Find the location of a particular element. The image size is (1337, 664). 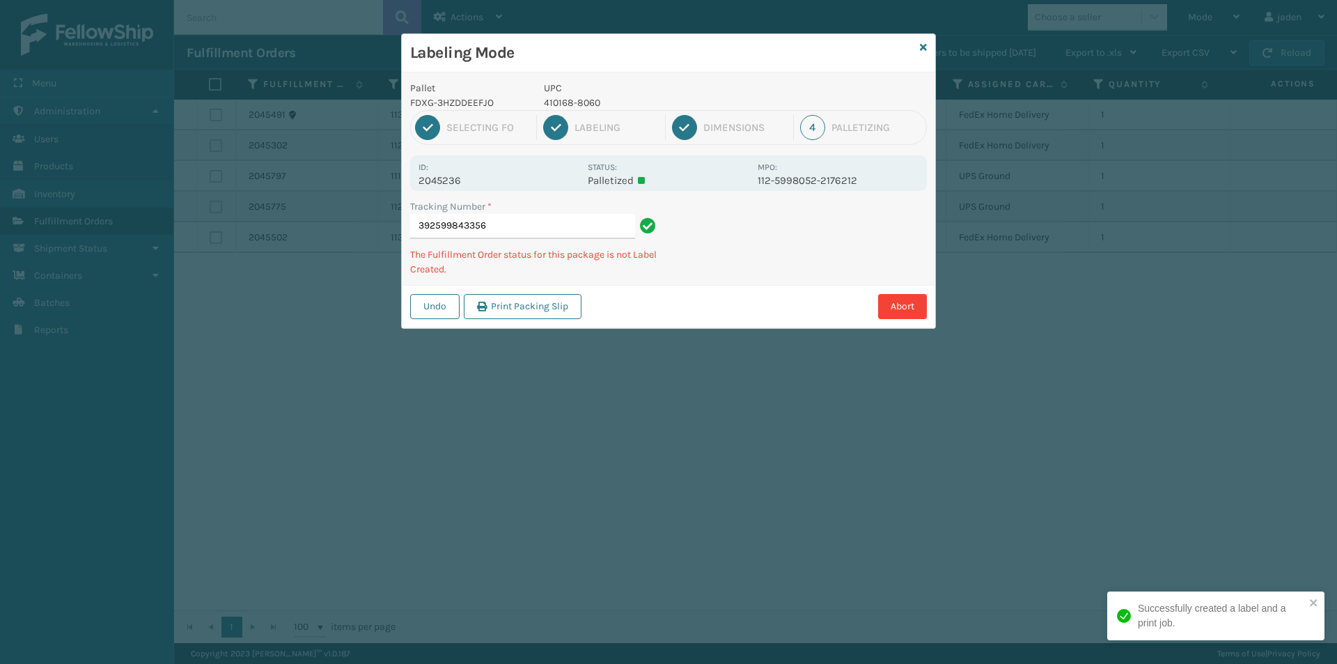

p: UPC is located at coordinates (646, 88).